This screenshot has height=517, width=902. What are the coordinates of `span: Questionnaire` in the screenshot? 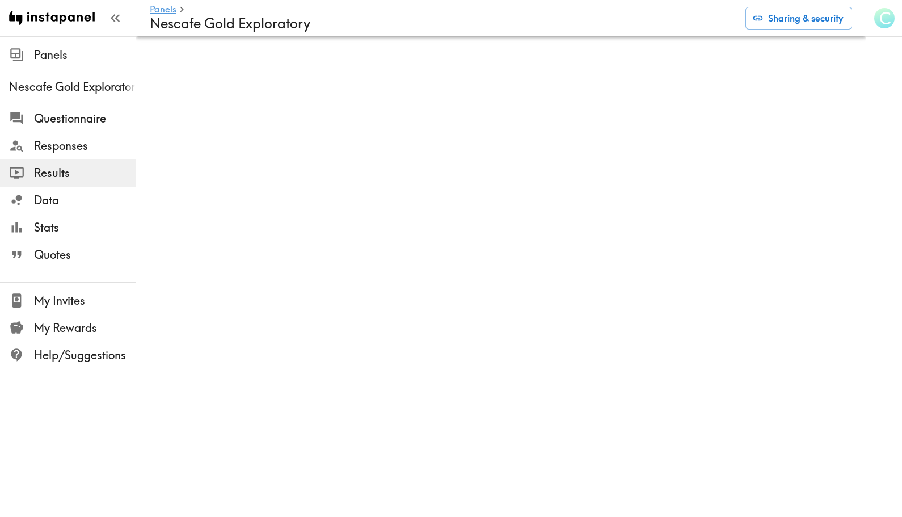 It's located at (85, 119).